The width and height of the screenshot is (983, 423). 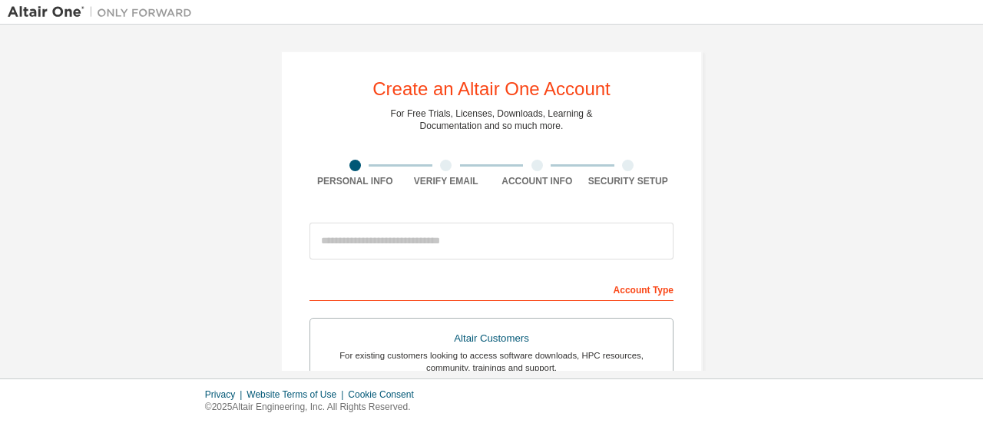 I want to click on div: Altair Customers, so click(x=491, y=339).